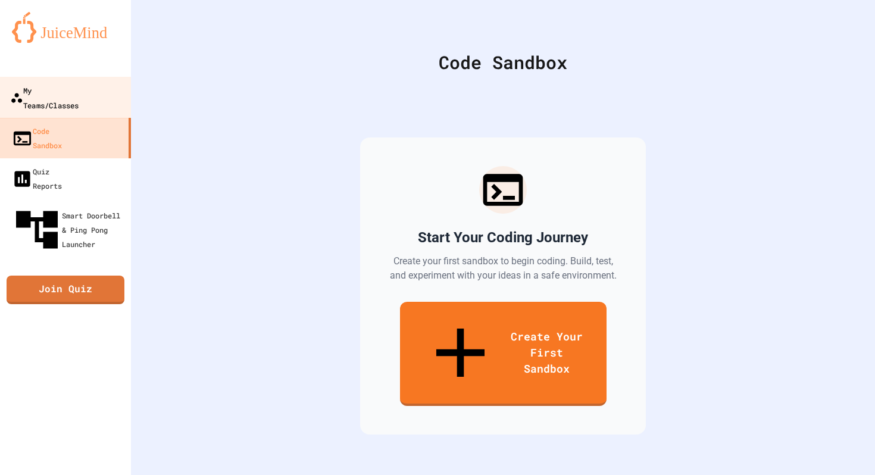 The image size is (875, 475). Describe the element at coordinates (69, 230) in the screenshot. I see `div: Smart Doorbell & Ping Pong Launcher` at that location.